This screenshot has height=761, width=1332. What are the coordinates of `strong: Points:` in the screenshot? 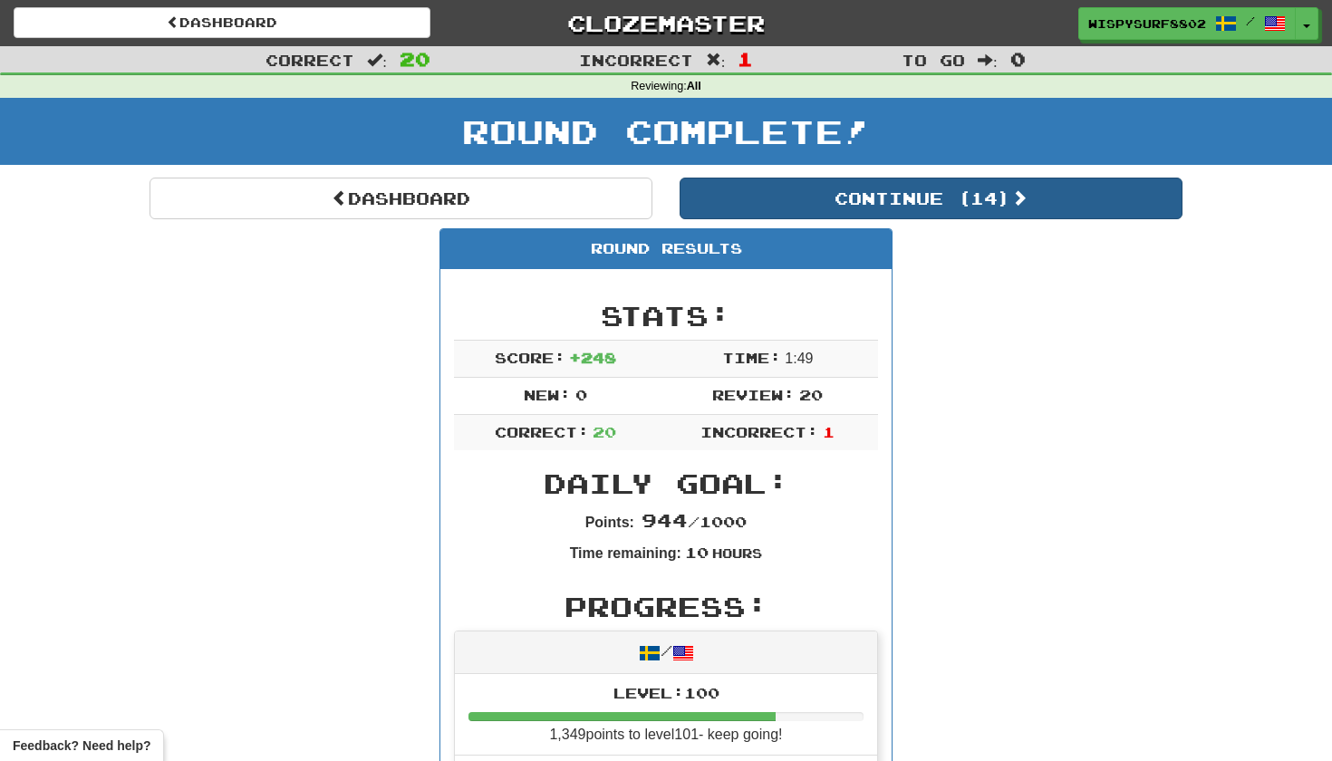 It's located at (610, 522).